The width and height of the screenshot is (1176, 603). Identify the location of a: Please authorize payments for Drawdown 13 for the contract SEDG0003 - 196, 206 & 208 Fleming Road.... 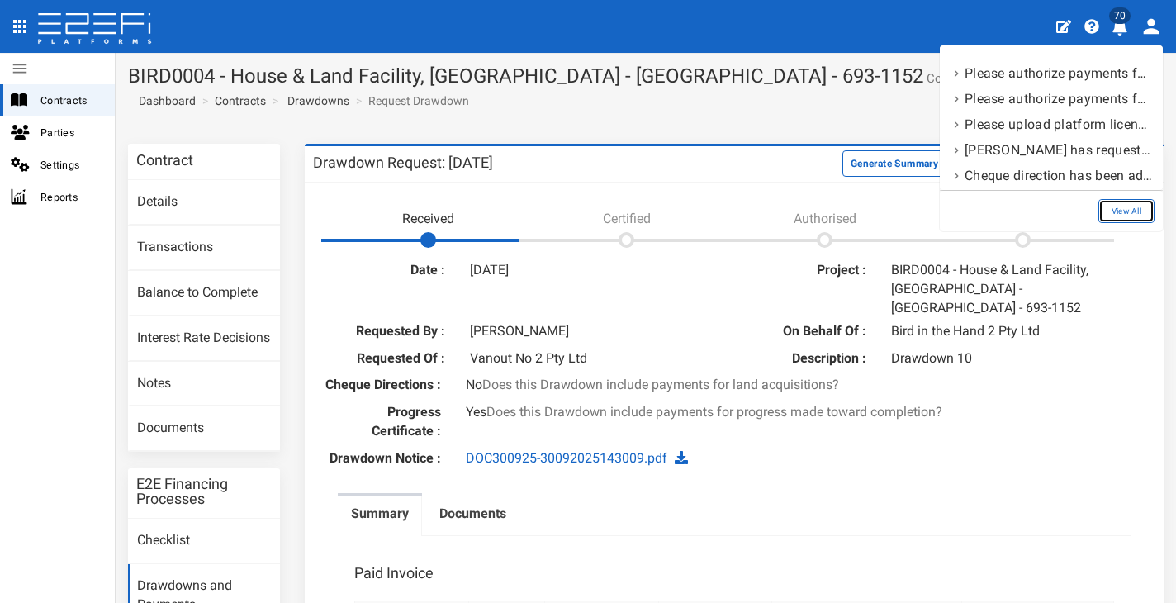
(1052, 73).